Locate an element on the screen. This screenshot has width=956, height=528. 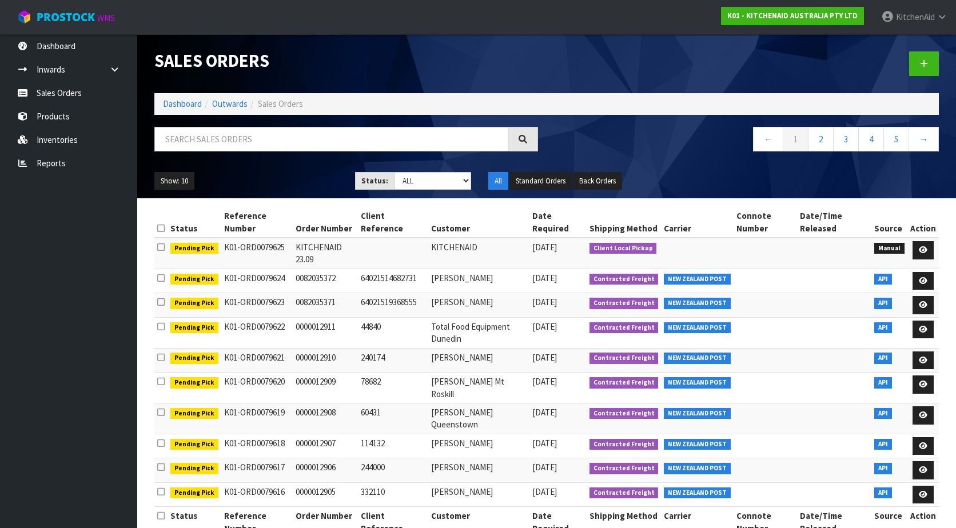
span: Client Local Pickup is located at coordinates (623, 249).